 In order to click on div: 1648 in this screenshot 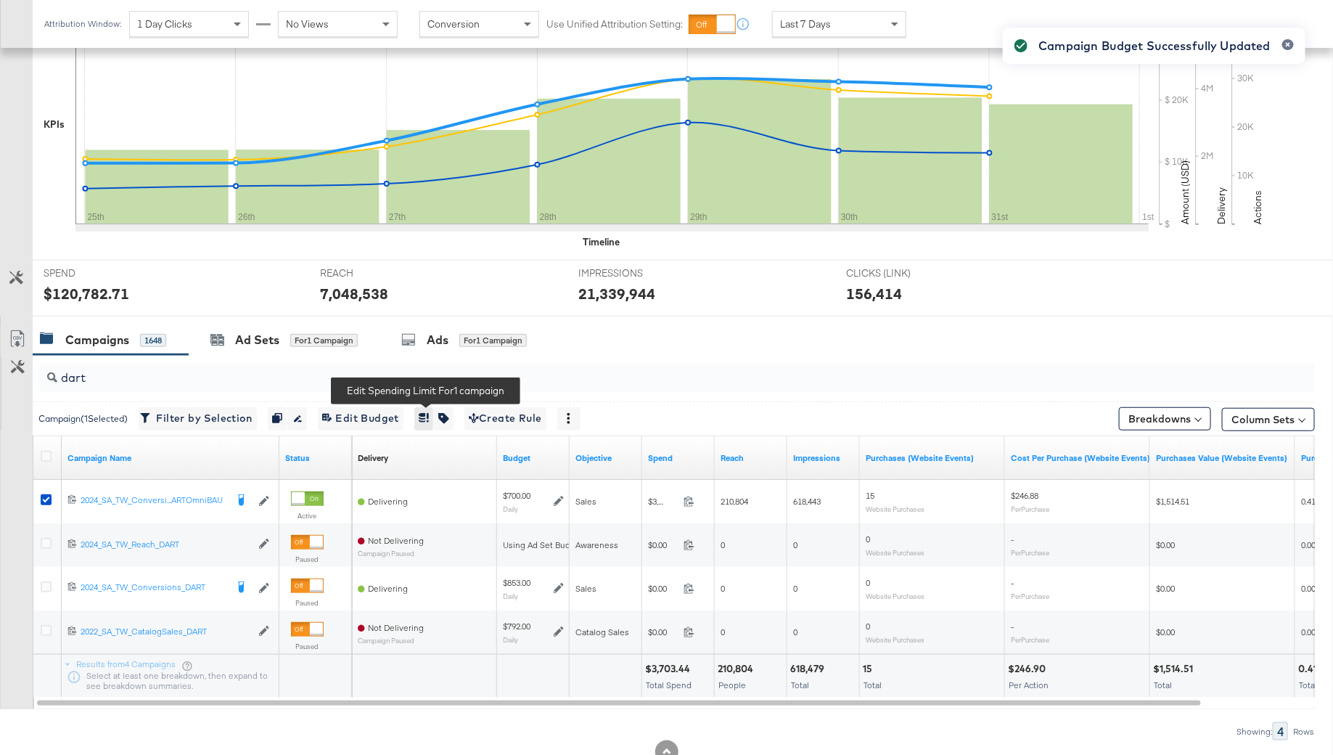, I will do `click(153, 340)`.